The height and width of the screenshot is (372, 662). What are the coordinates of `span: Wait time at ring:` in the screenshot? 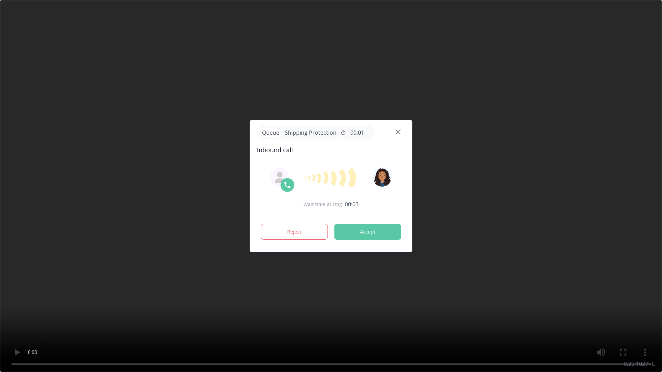 It's located at (323, 204).